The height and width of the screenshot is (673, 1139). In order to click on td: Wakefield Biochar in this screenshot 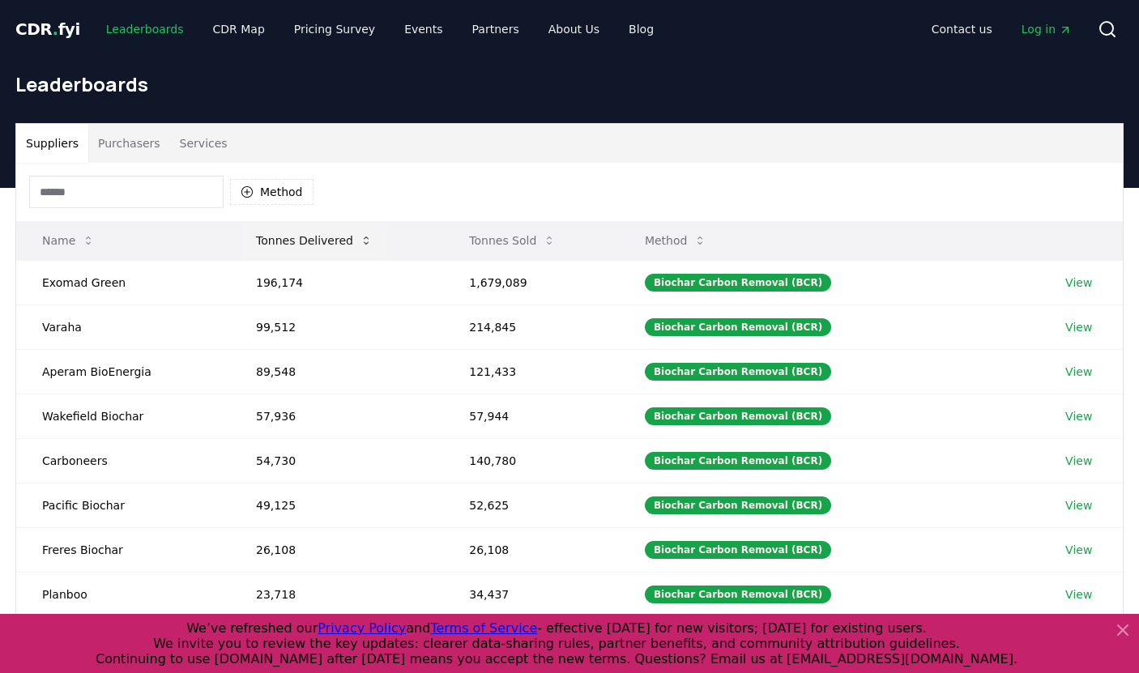, I will do `click(123, 416)`.